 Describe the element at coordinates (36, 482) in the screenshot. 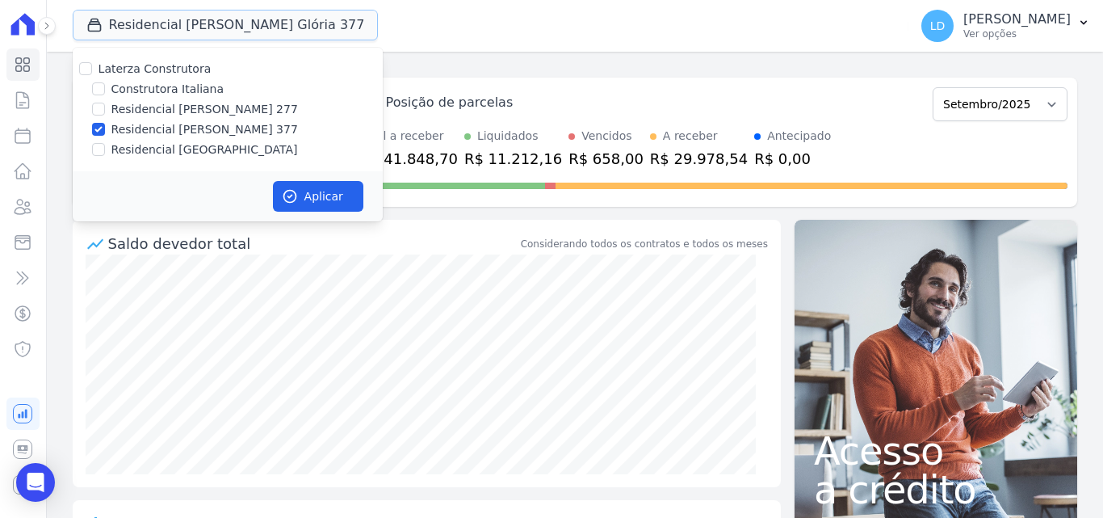

I see `div: Open Intercom Messenger` at that location.